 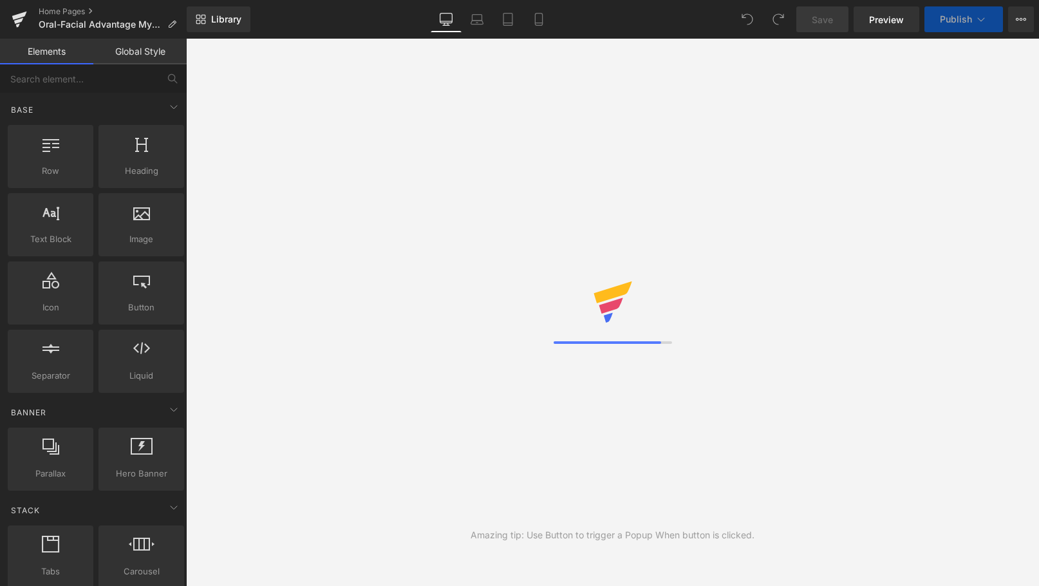 What do you see at coordinates (226, 19) in the screenshot?
I see `span: Library` at bounding box center [226, 19].